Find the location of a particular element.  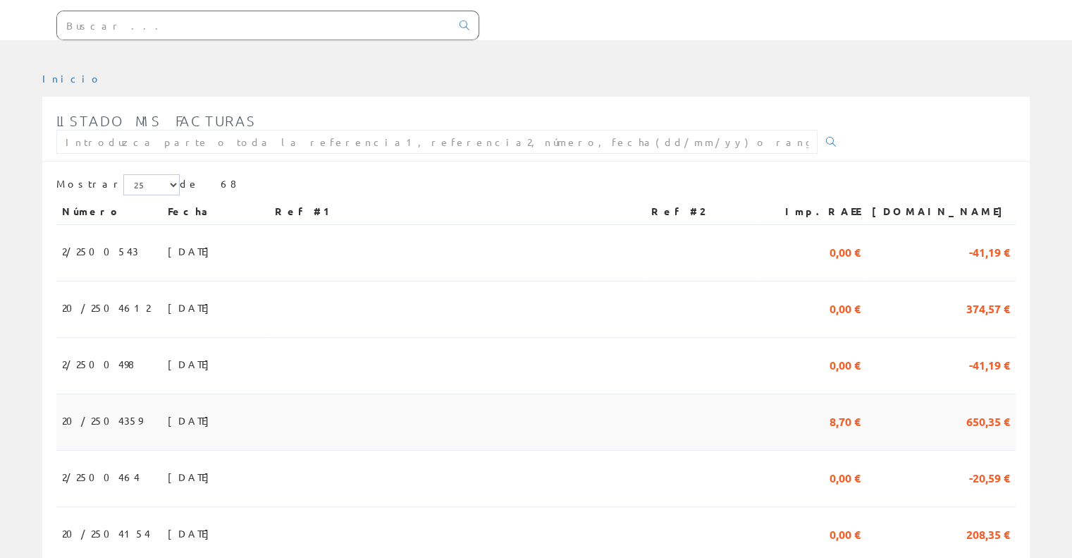

select: Mostrar is located at coordinates (152, 185).